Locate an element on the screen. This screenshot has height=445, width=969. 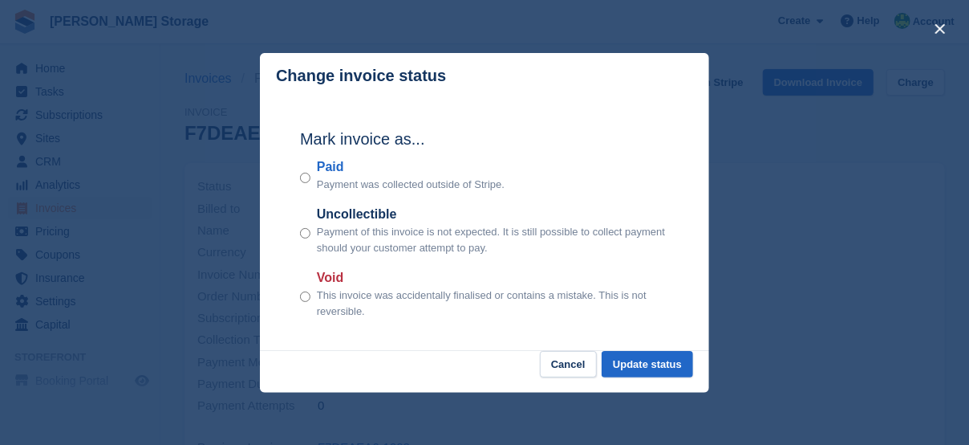
label: Void is located at coordinates (493, 278).